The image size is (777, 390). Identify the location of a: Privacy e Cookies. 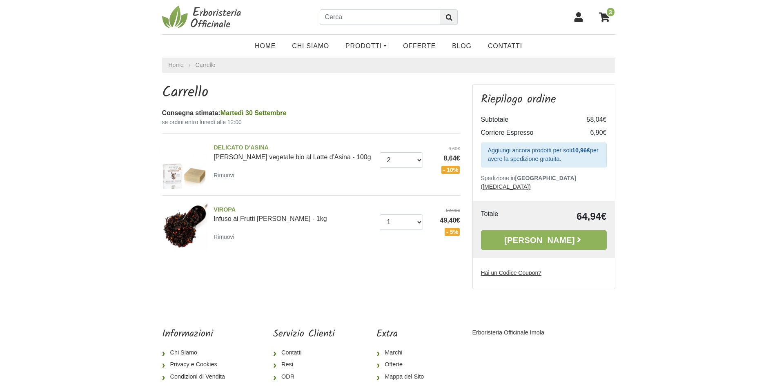
(197, 365).